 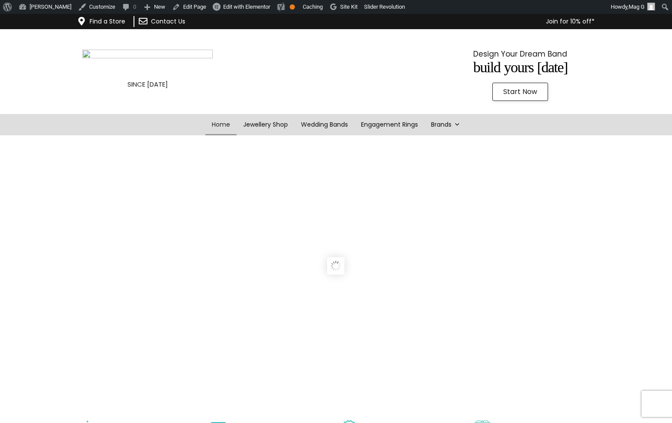 I want to click on div: OK, so click(x=292, y=7).